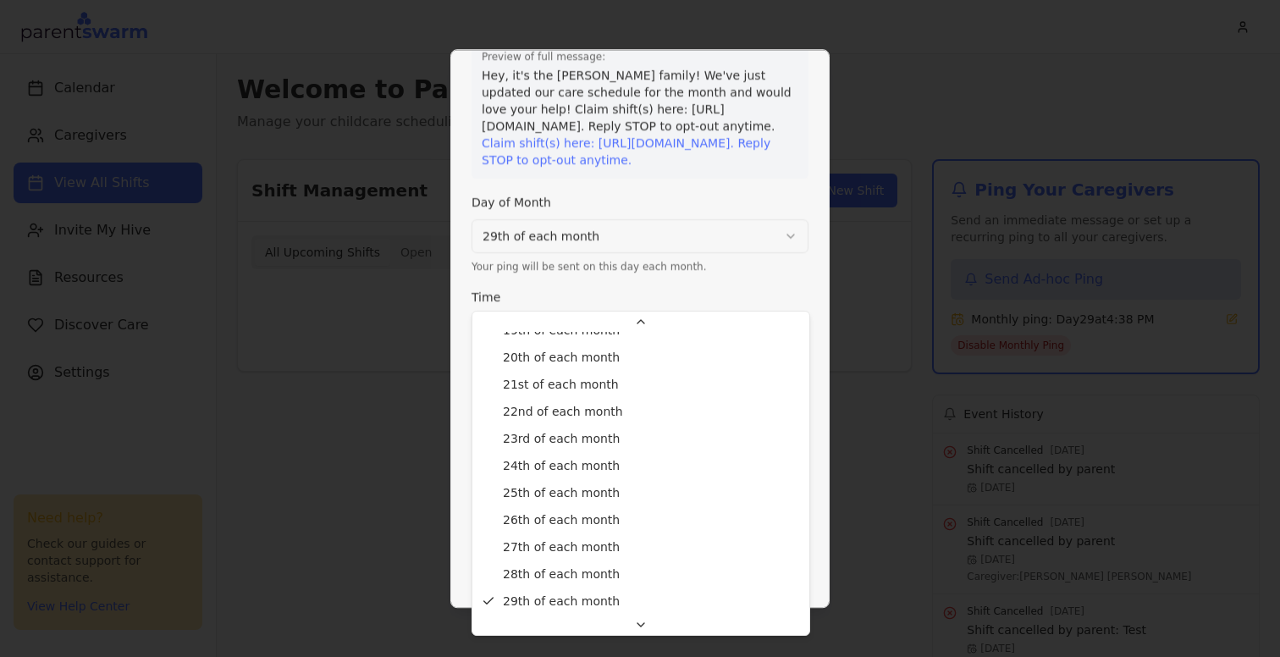 Image resolution: width=1280 pixels, height=657 pixels. What do you see at coordinates (563, 412) in the screenshot?
I see `span: 22nd of each month` at bounding box center [563, 412].